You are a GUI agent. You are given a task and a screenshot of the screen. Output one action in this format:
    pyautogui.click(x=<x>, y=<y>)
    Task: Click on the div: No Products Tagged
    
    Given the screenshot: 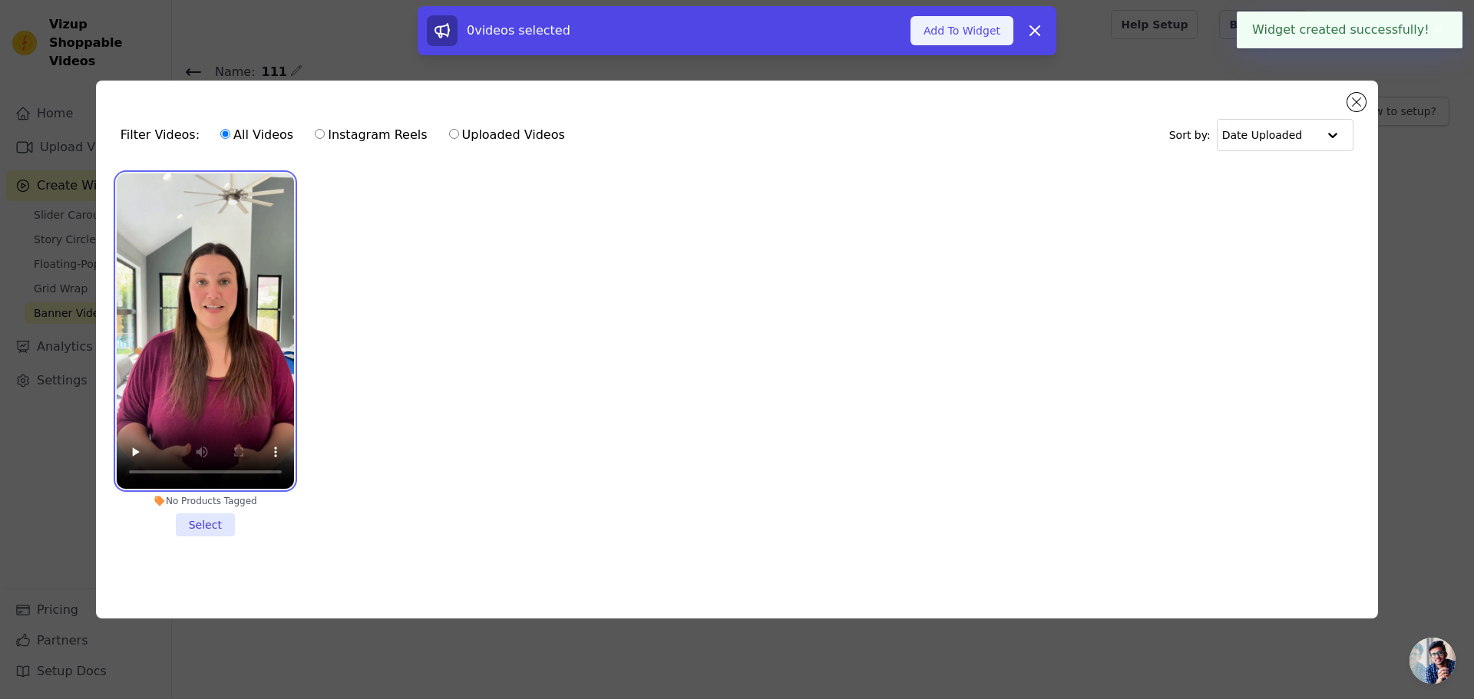 What is the action you would take?
    pyautogui.click(x=205, y=501)
    